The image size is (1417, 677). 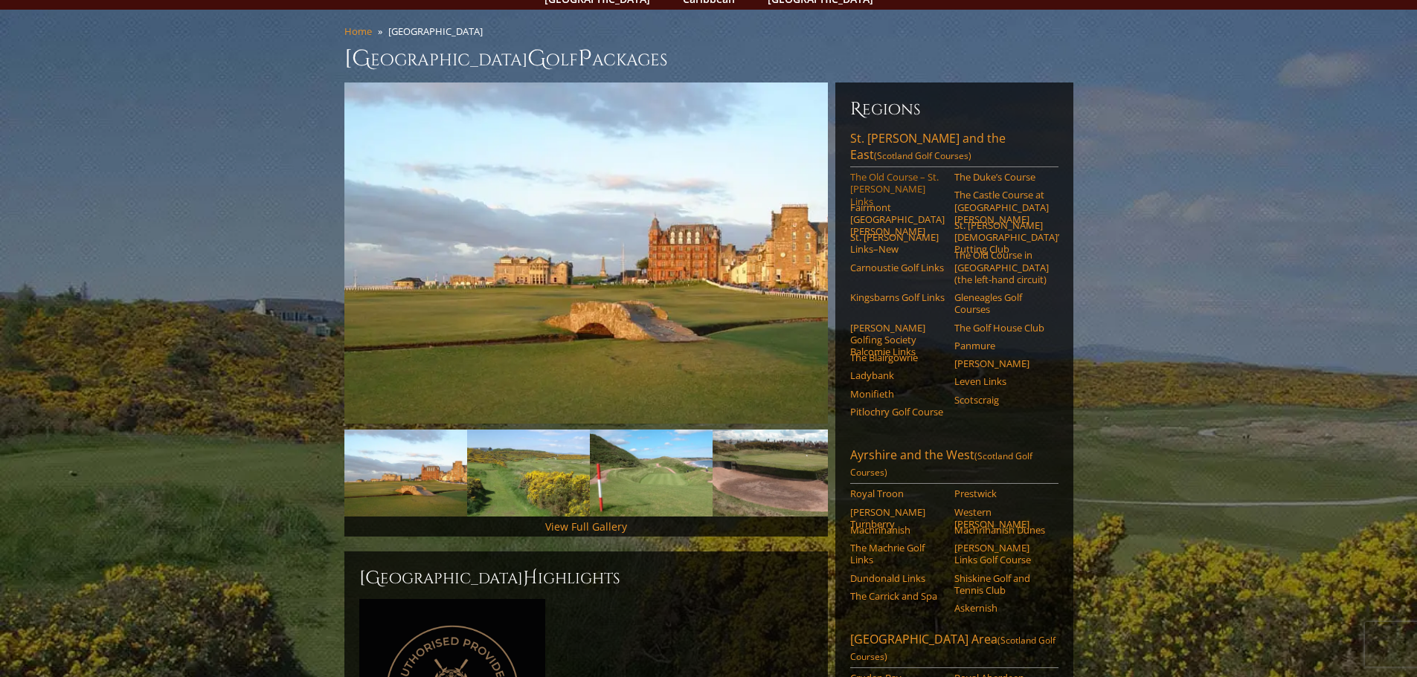 What do you see at coordinates (1001, 328) in the screenshot?
I see `a: The Golf House Club` at bounding box center [1001, 328].